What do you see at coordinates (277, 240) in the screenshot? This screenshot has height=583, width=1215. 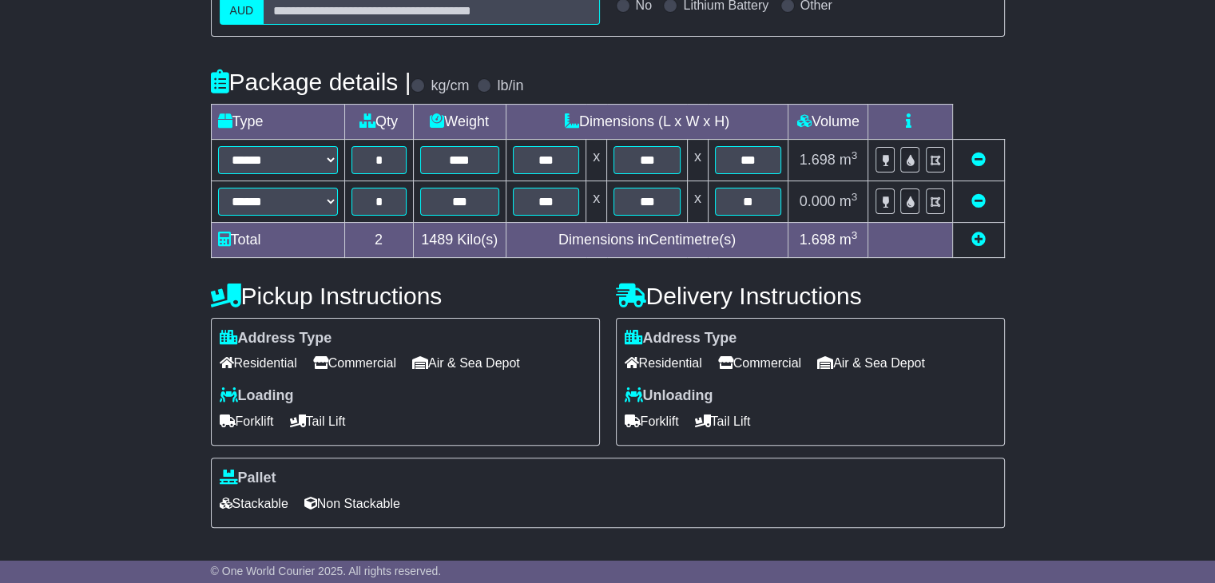 I see `td: Total` at bounding box center [277, 240].